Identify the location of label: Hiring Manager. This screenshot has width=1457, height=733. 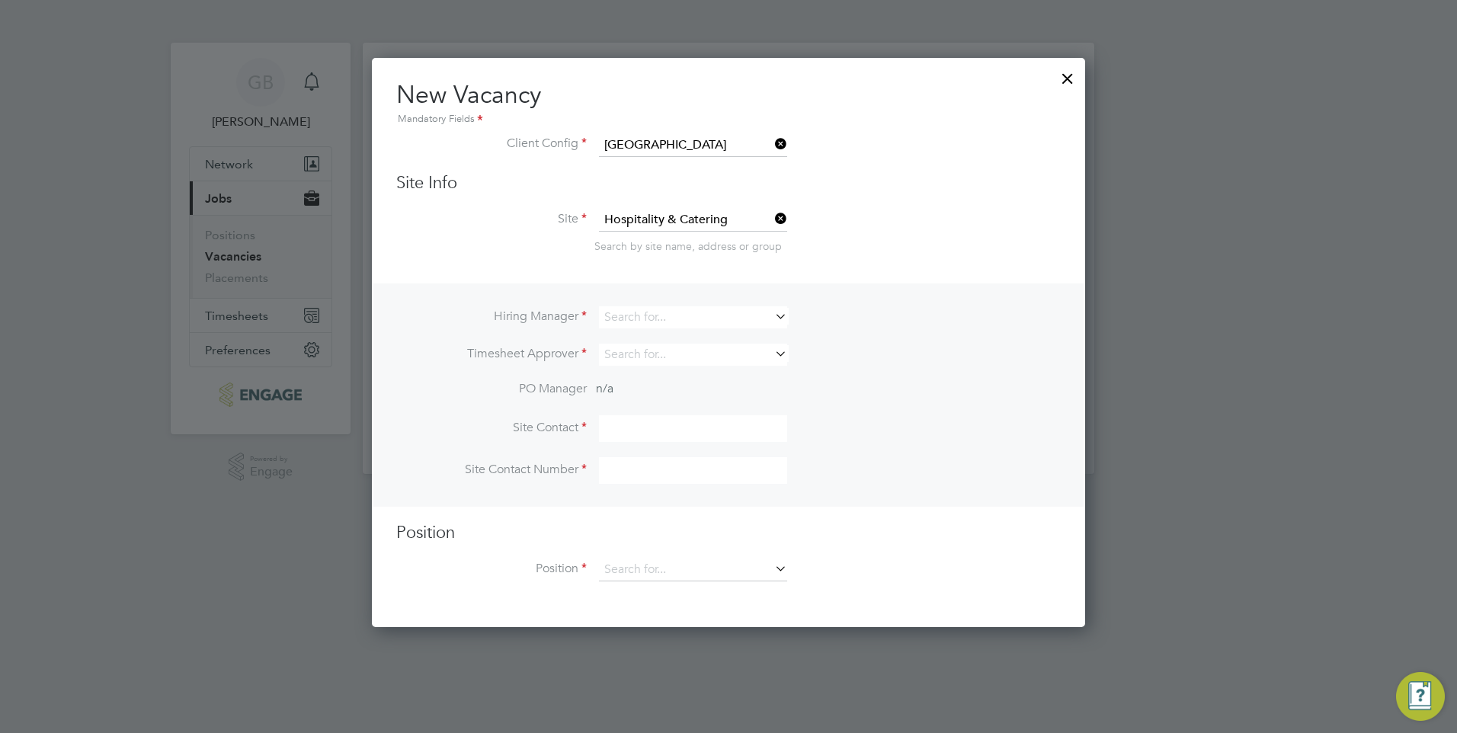
(492, 316).